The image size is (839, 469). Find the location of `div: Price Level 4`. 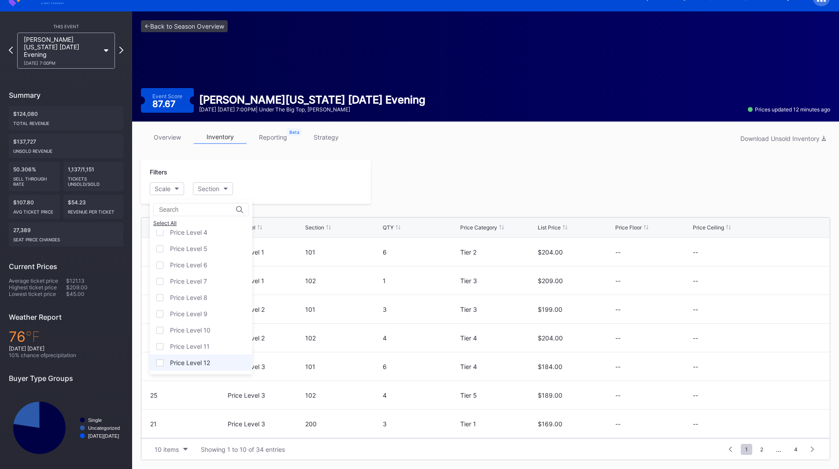

div: Price Level 4 is located at coordinates (189, 232).